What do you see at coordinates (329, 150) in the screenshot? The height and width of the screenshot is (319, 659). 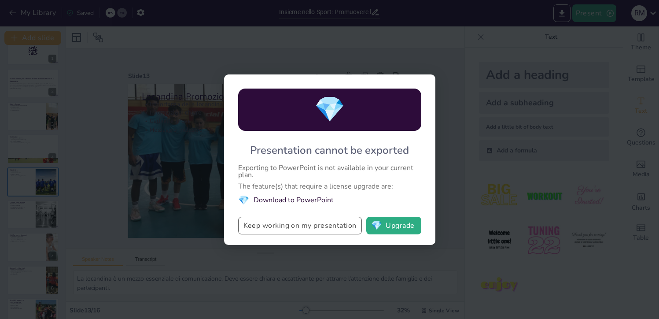 I see `div: Presentation cannot be exported` at bounding box center [329, 150].